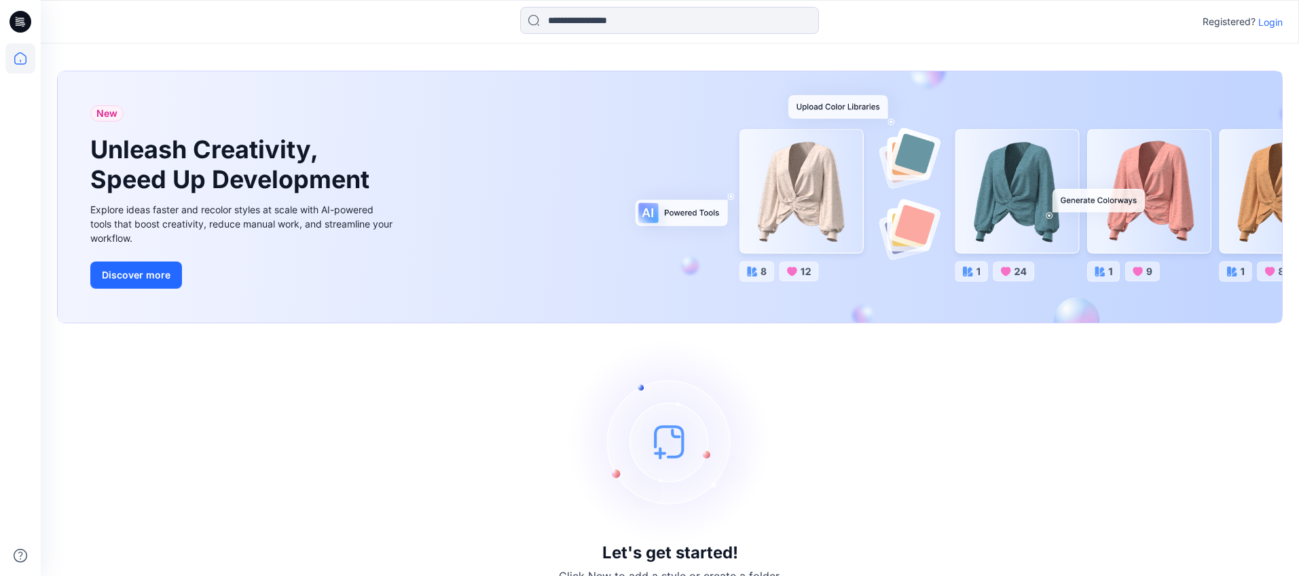 This screenshot has width=1299, height=576. Describe the element at coordinates (107, 113) in the screenshot. I see `span: New` at that location.